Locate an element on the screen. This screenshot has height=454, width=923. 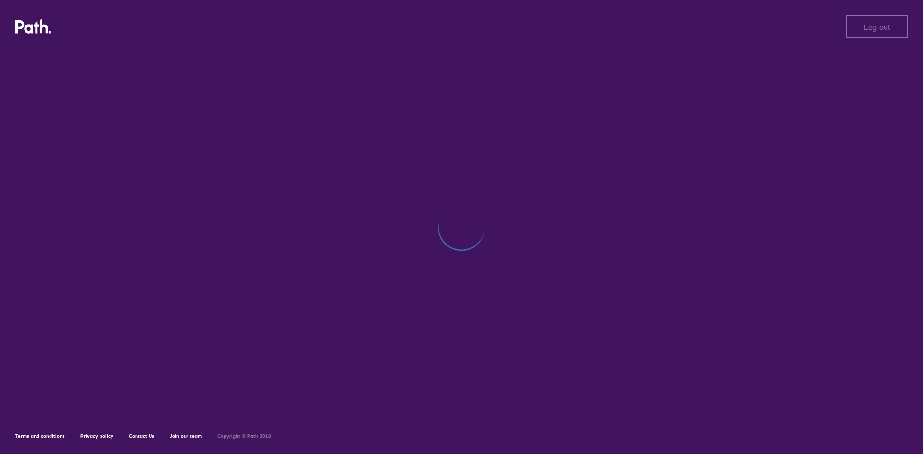
a: Contact Us is located at coordinates (141, 436).